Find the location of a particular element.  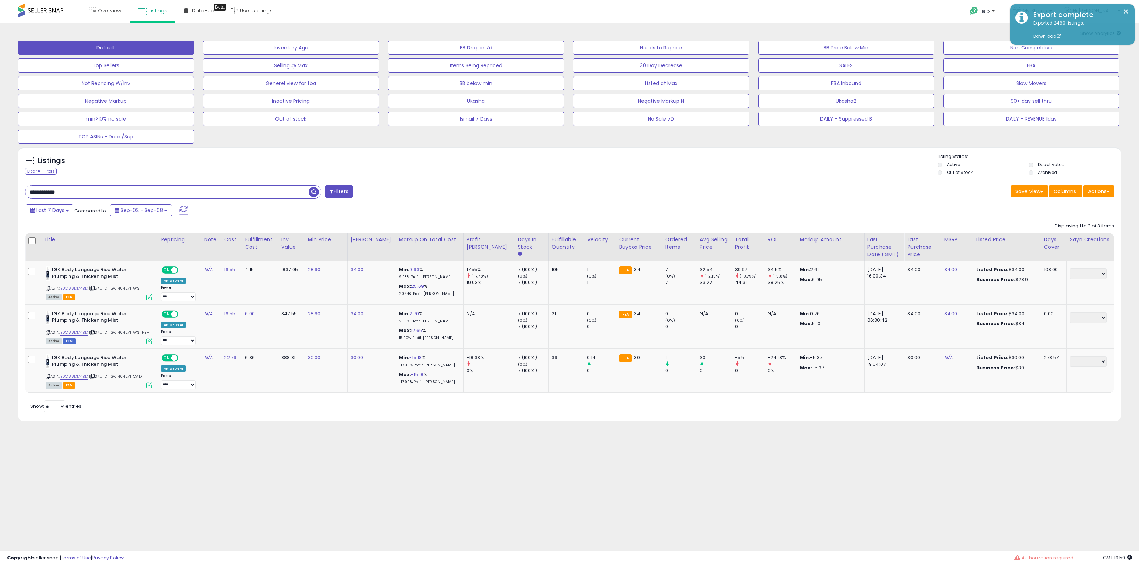

a: -15.18 is located at coordinates (416, 358).